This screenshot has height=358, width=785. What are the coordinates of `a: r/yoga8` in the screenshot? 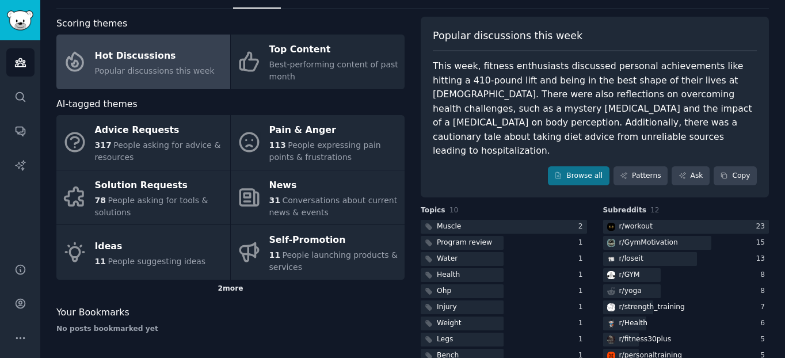 It's located at (686, 291).